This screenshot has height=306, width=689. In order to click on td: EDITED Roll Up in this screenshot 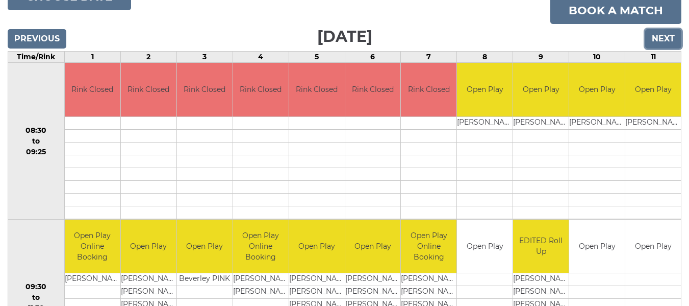, I will do `click(541, 246)`.